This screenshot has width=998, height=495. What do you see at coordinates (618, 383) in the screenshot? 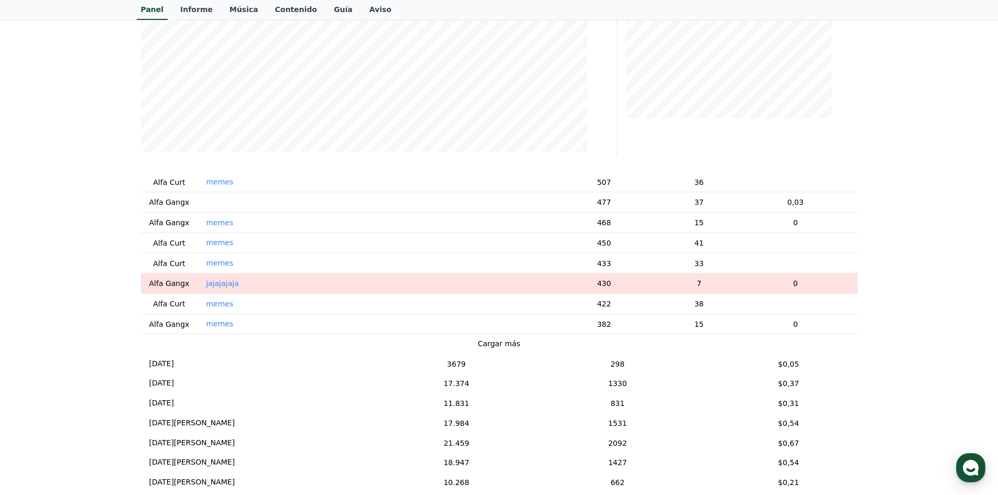
I see `font: 1330` at bounding box center [618, 383].